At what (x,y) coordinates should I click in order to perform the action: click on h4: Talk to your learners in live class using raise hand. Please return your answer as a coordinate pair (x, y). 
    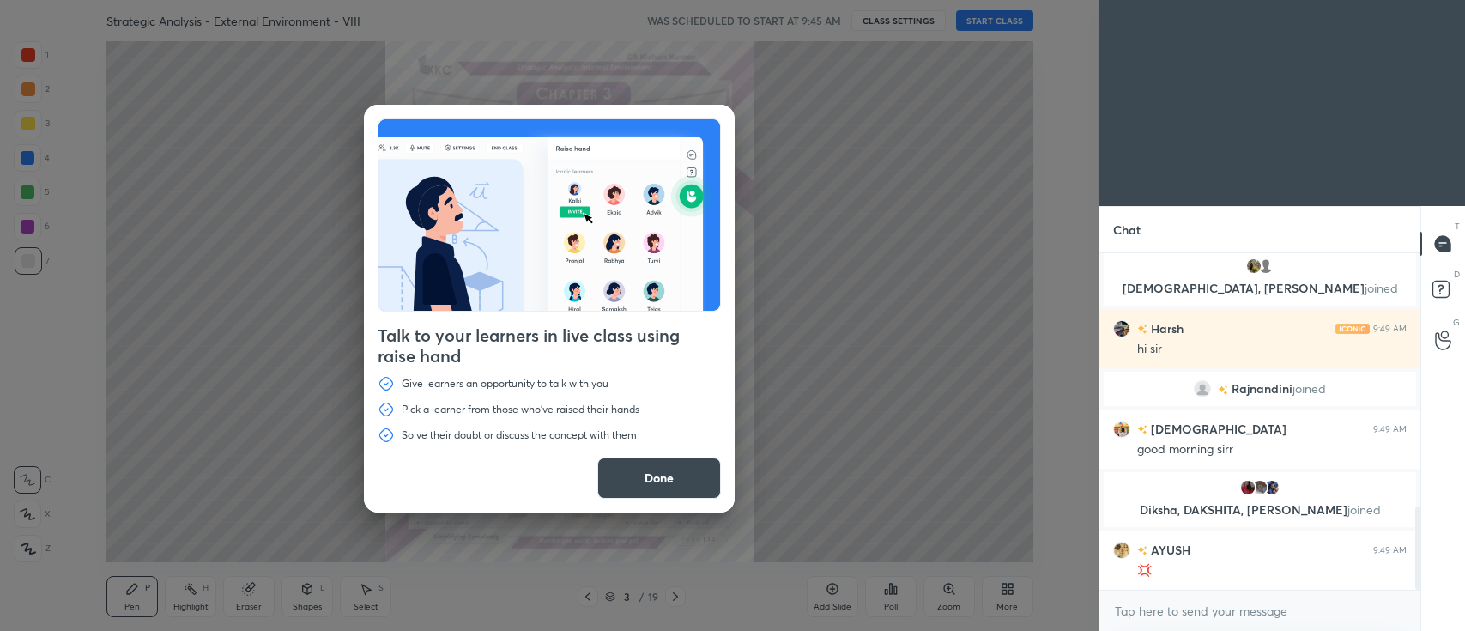
    Looking at the image, I should click on (549, 346).